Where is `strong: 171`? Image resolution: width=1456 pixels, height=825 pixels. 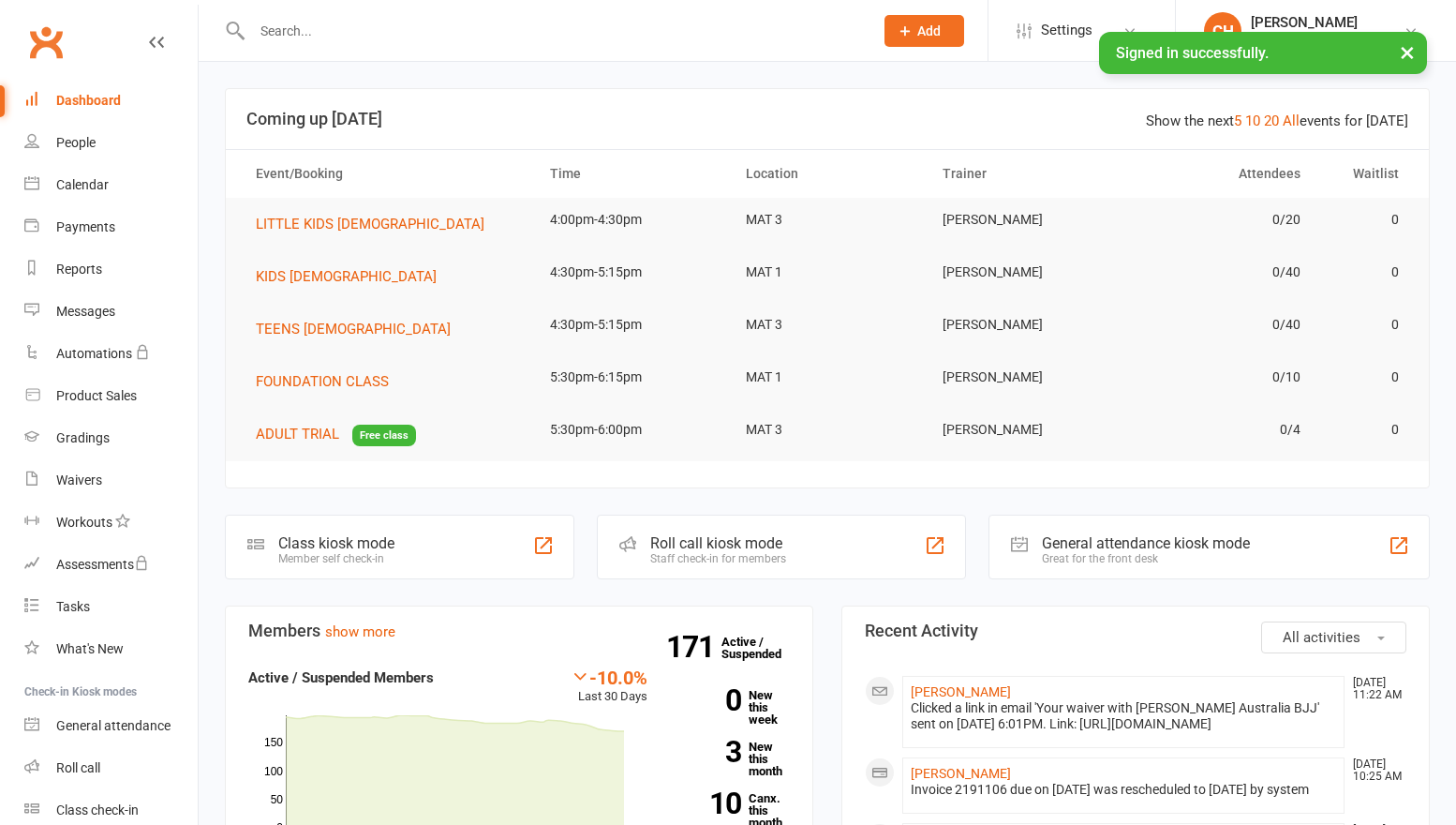
strong: 171 is located at coordinates (694, 647).